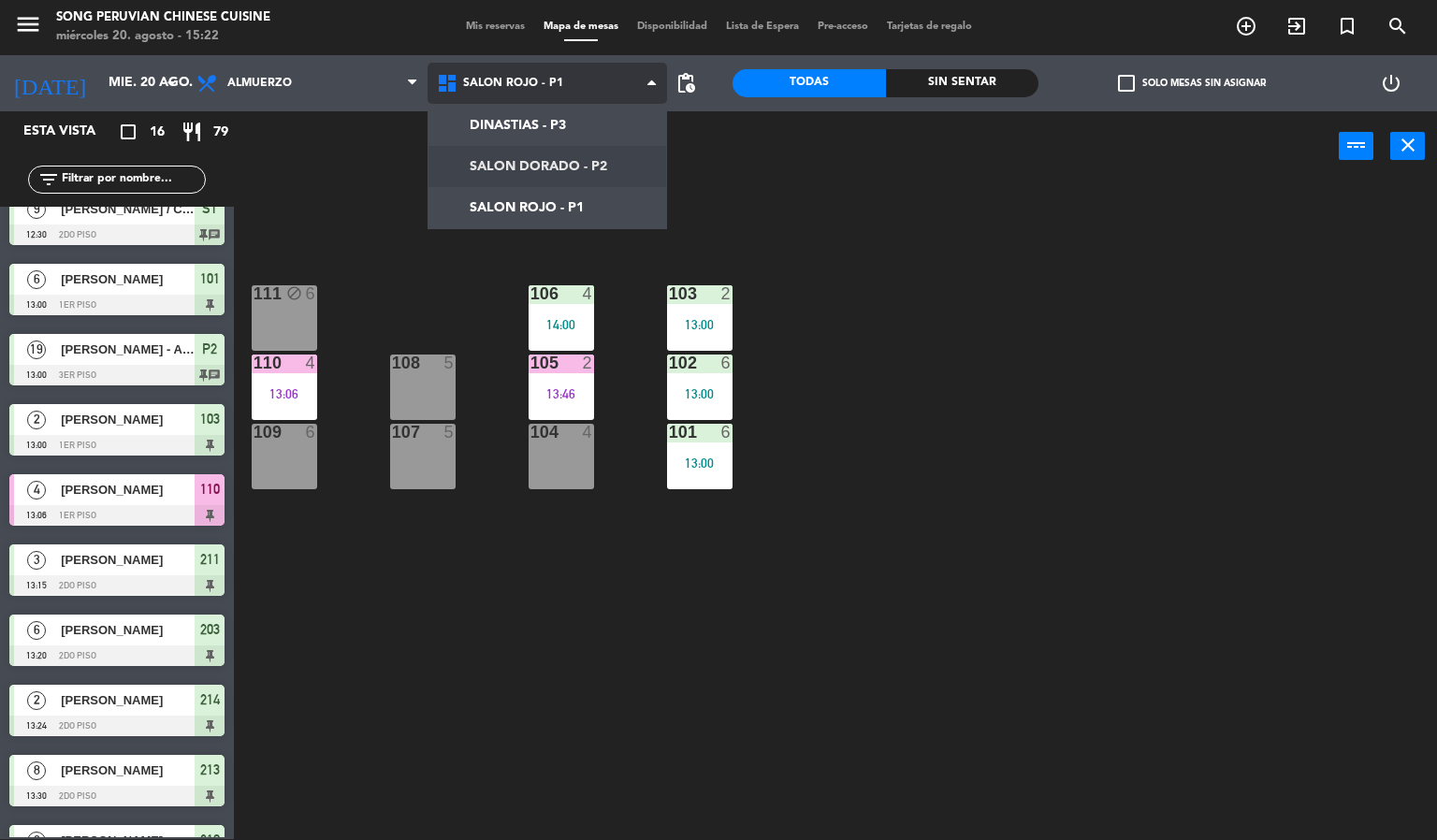 This screenshot has width=1437, height=840. What do you see at coordinates (1297, 26) in the screenshot?
I see `i: exit_to_app` at bounding box center [1297, 26].